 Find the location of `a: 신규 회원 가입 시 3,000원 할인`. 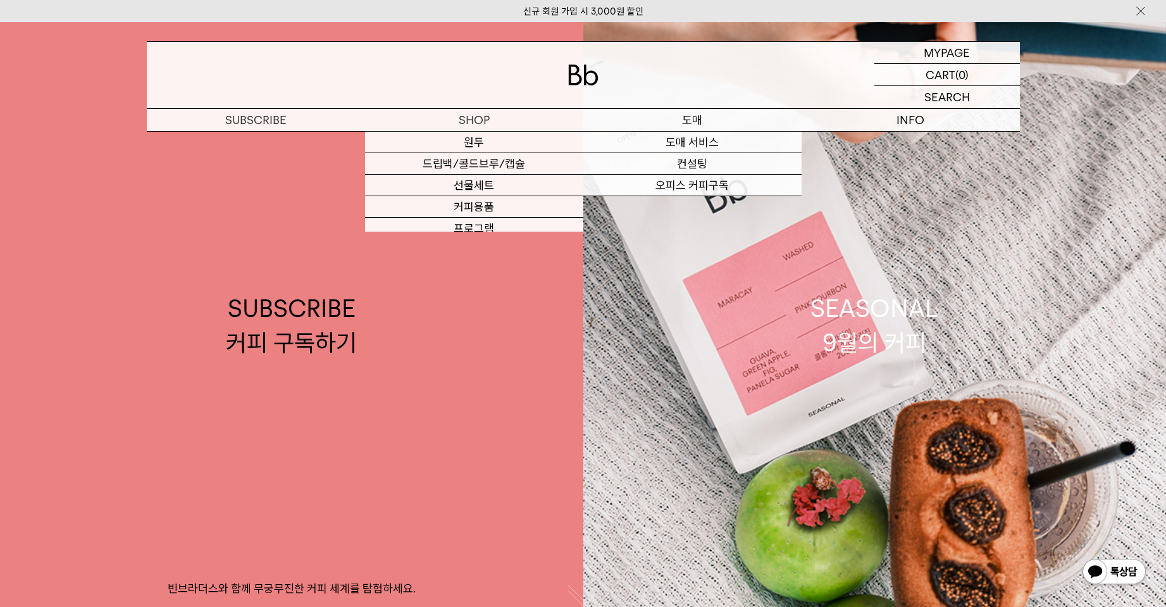

a: 신규 회원 가입 시 3,000원 할인 is located at coordinates (583, 11).